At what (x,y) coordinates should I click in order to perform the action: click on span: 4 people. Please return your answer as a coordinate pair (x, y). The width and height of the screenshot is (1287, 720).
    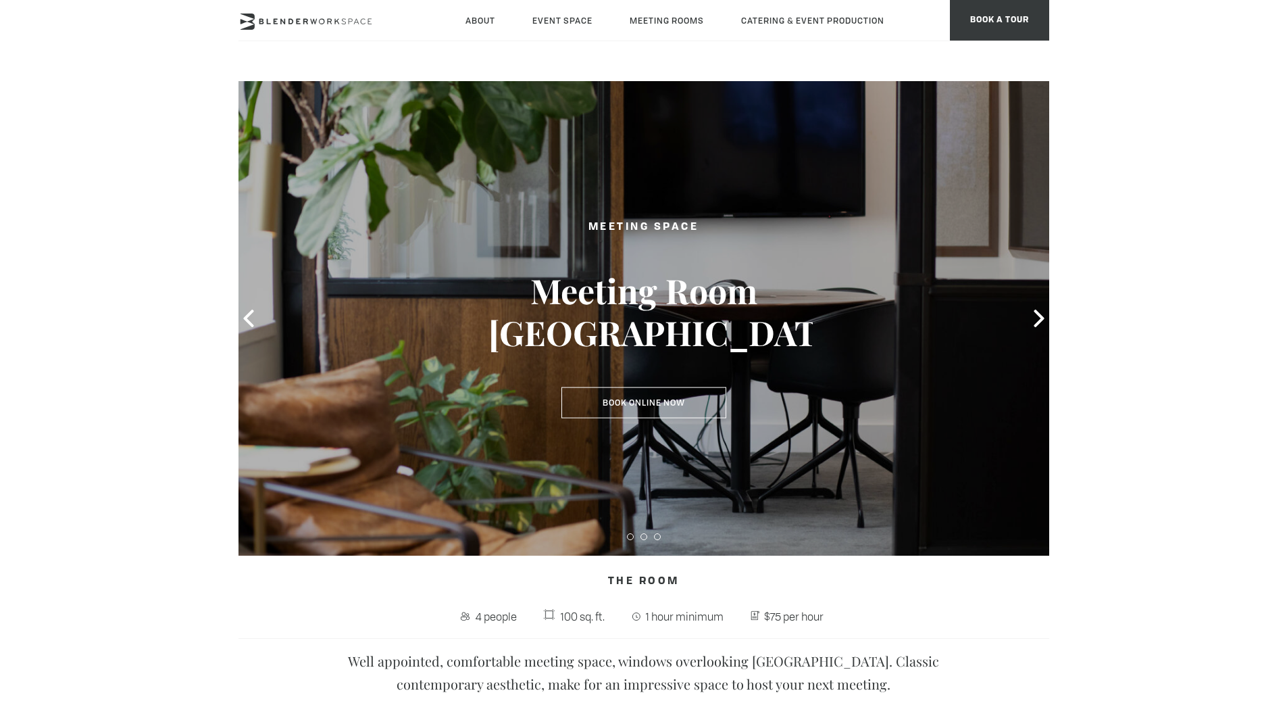
    Looking at the image, I should click on (496, 616).